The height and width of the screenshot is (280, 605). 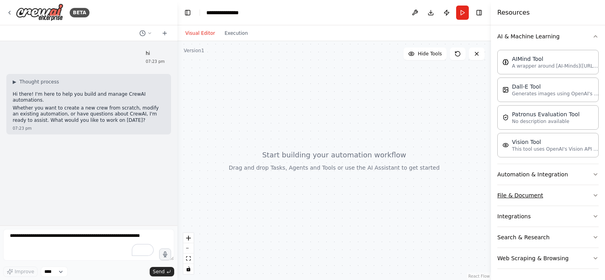 I want to click on button: Search & Research, so click(x=548, y=238).